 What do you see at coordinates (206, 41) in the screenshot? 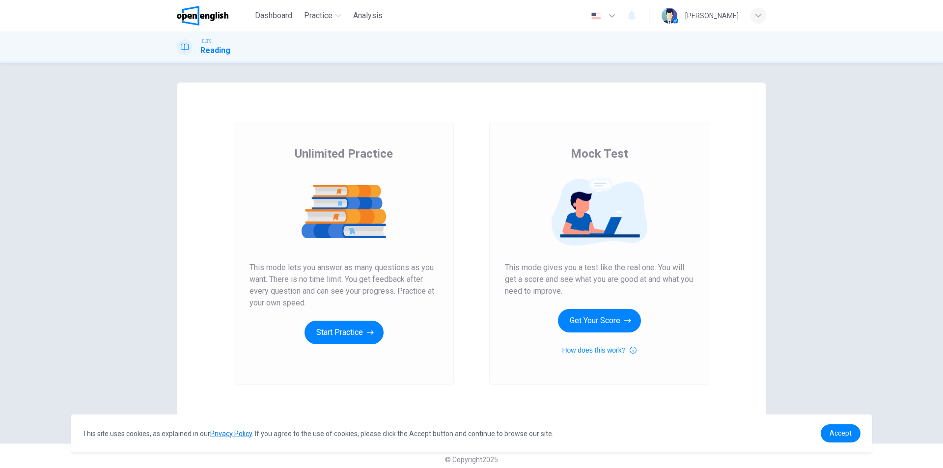
I see `span: IELTS` at bounding box center [206, 41].